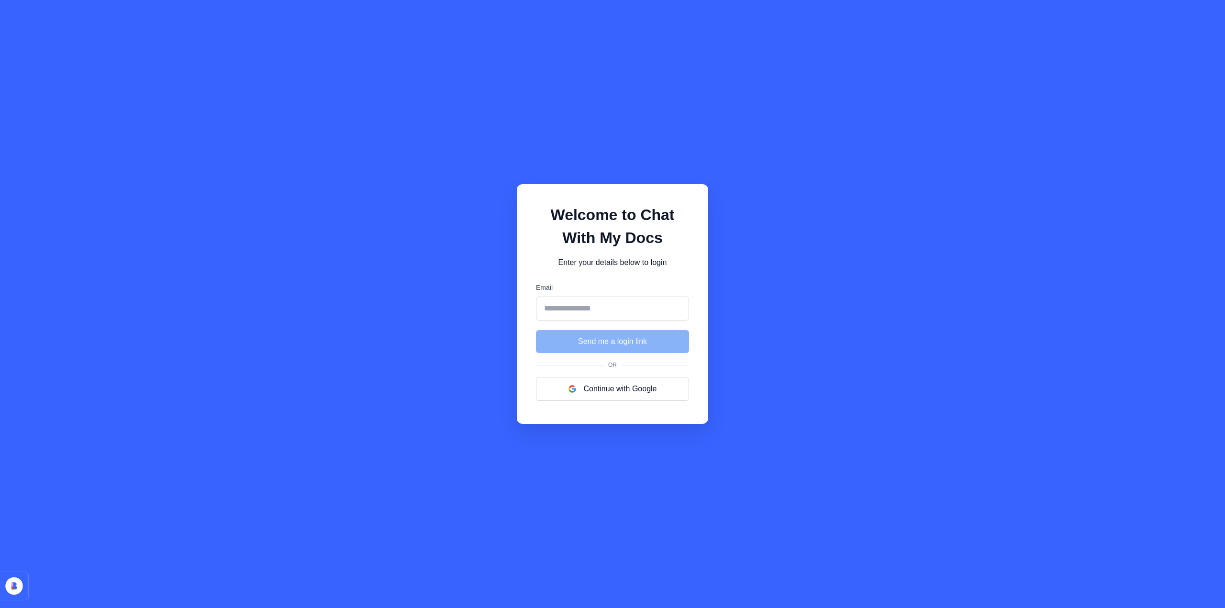  What do you see at coordinates (612, 342) in the screenshot?
I see `button: Send me a login link` at bounding box center [612, 342].